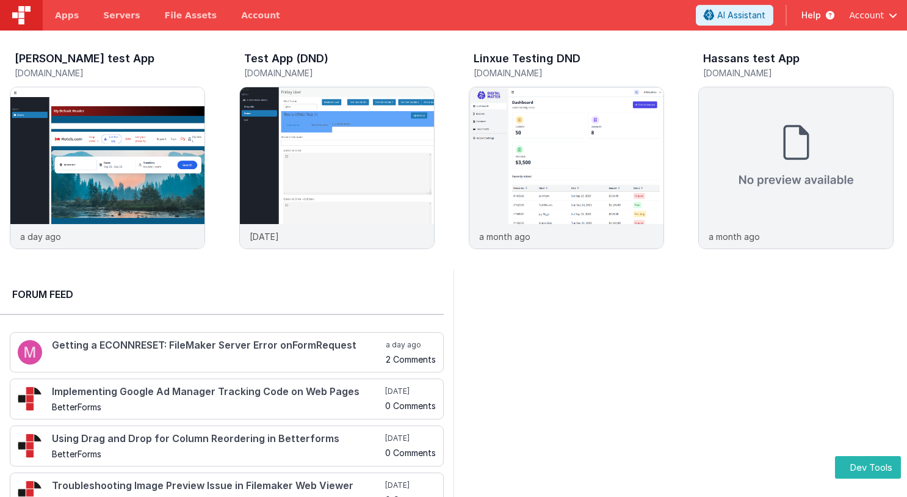 Image resolution: width=907 pixels, height=497 pixels. I want to click on h2: Forum Feed, so click(222, 294).